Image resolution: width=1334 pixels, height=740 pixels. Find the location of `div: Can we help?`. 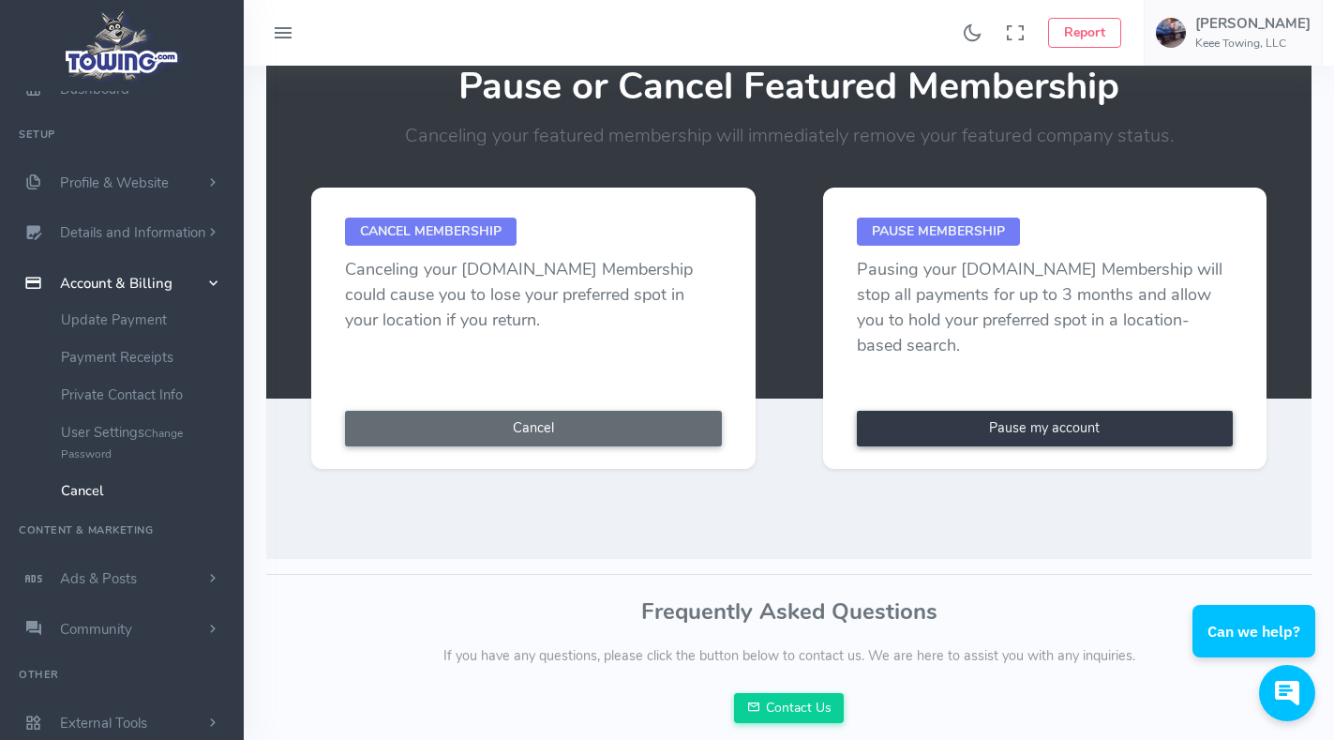

div: Can we help? is located at coordinates (75, 78).